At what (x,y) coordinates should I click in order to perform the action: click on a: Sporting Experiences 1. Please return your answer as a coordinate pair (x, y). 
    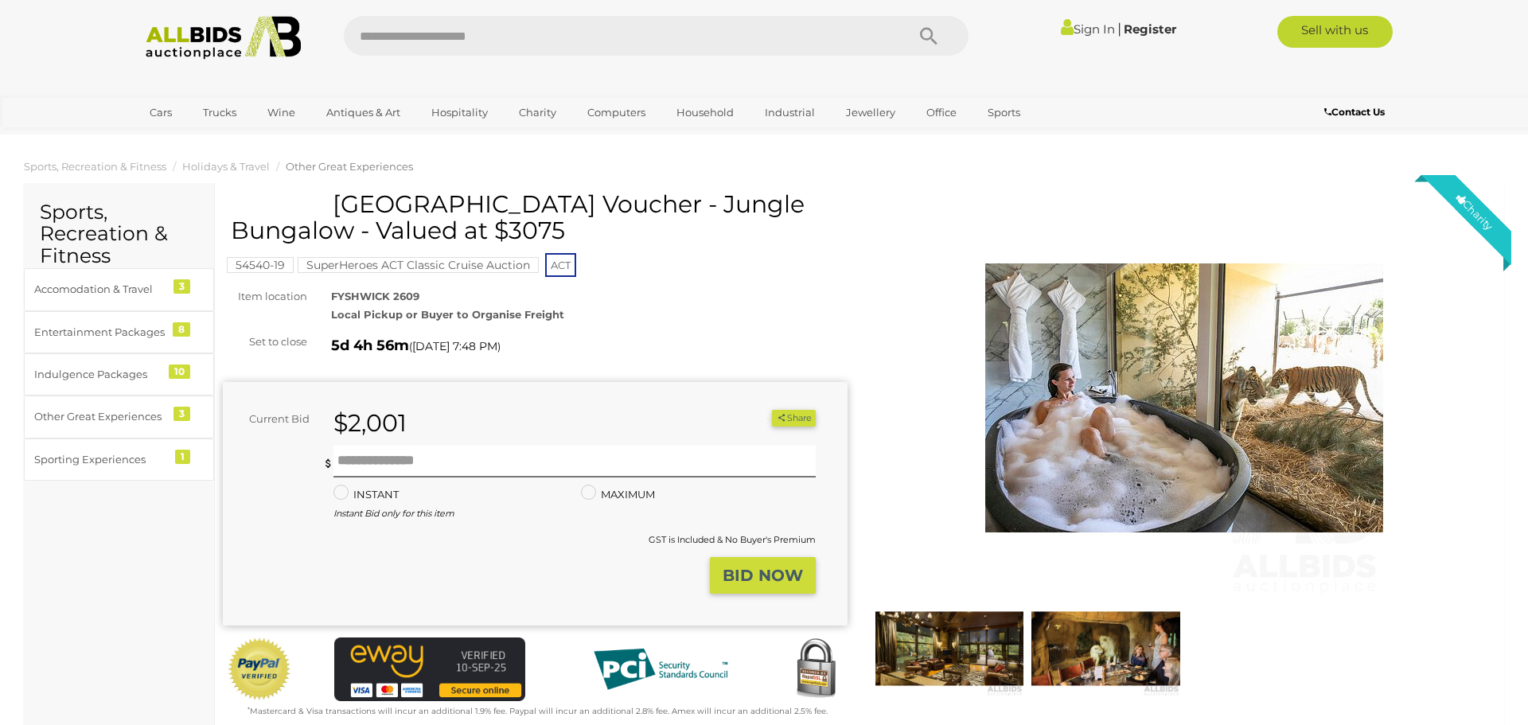
    Looking at the image, I should click on (119, 459).